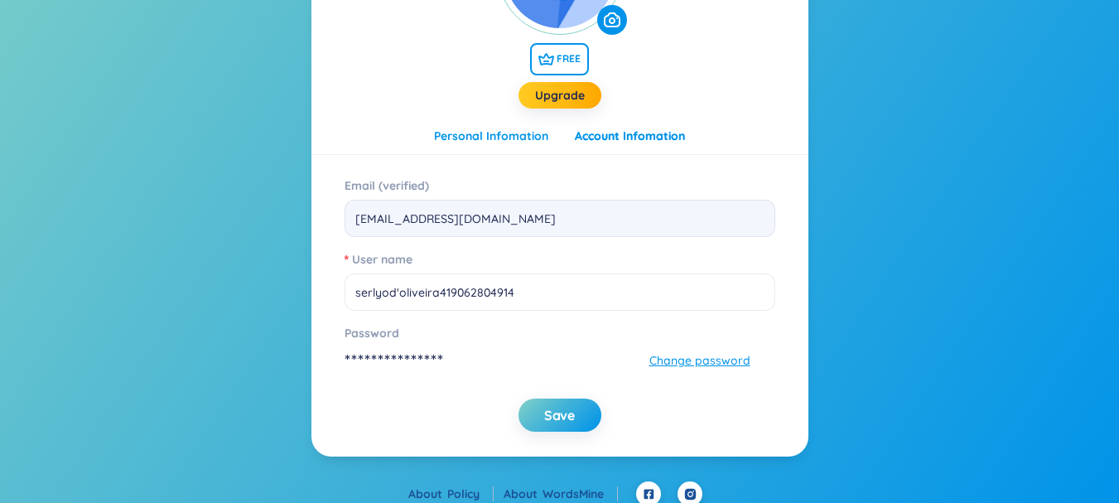  I want to click on label: Email (verified), so click(391, 186).